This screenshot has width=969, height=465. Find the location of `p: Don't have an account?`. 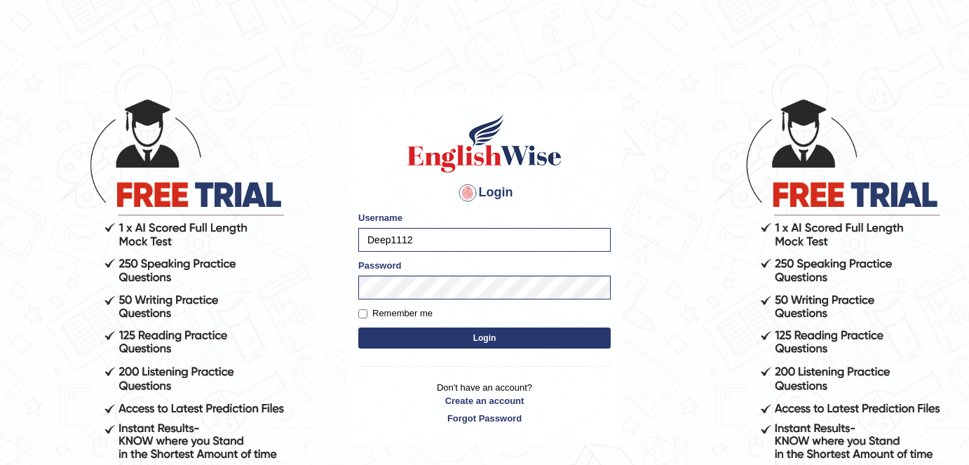

p: Don't have an account? is located at coordinates (484, 402).